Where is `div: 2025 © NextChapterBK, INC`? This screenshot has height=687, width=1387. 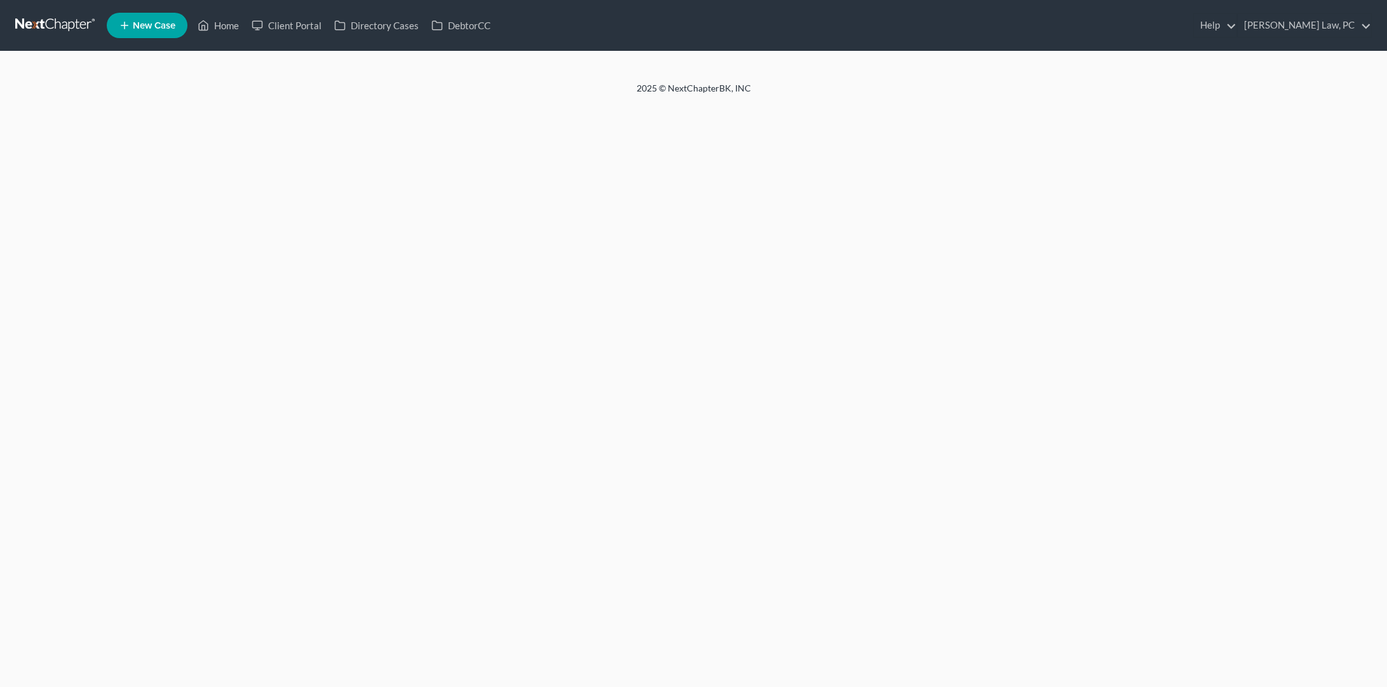
div: 2025 © NextChapterBK, INC is located at coordinates (694, 93).